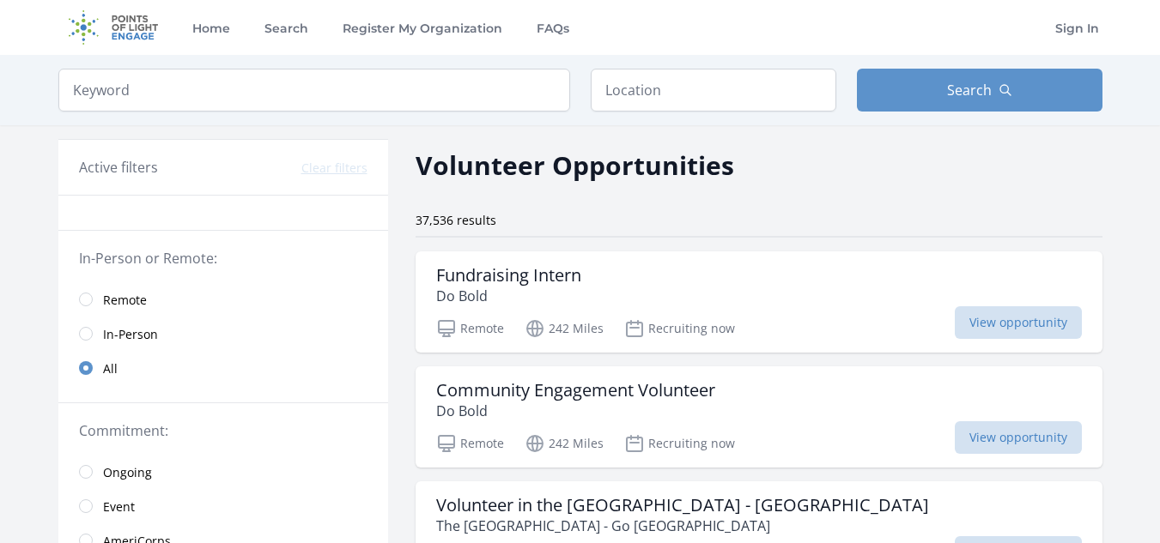 This screenshot has height=543, width=1160. I want to click on span: All, so click(110, 369).